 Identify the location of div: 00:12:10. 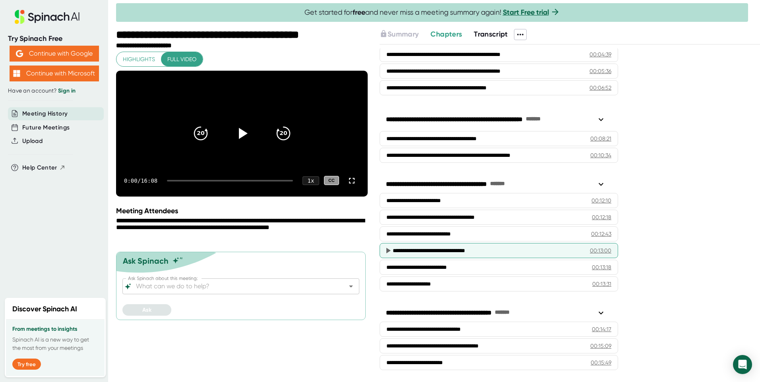
(601, 201).